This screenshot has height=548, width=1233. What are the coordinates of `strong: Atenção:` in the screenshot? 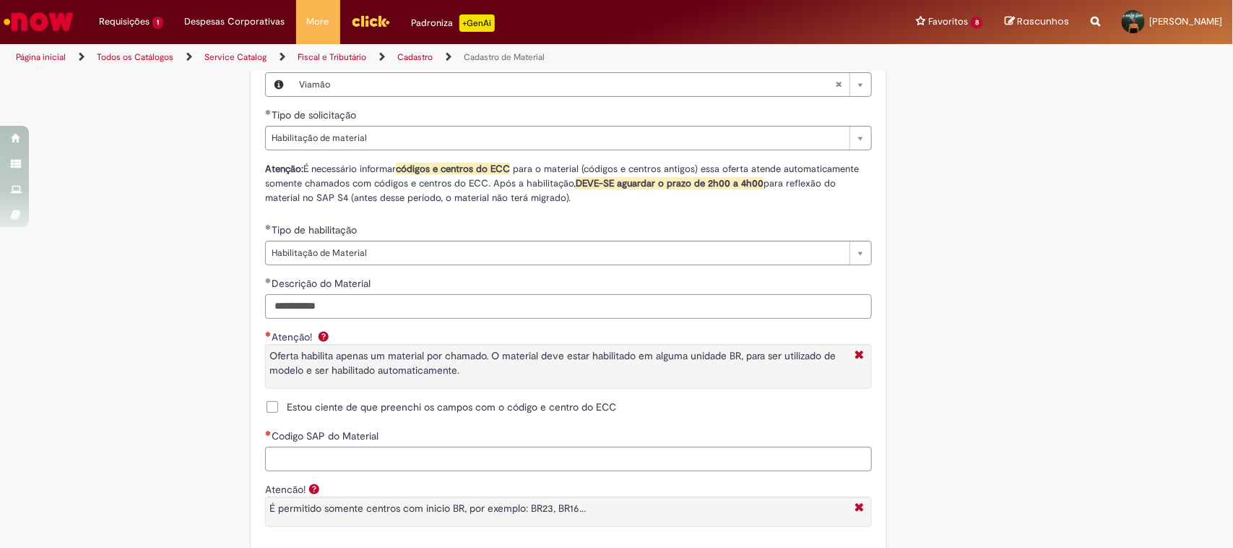 It's located at (284, 168).